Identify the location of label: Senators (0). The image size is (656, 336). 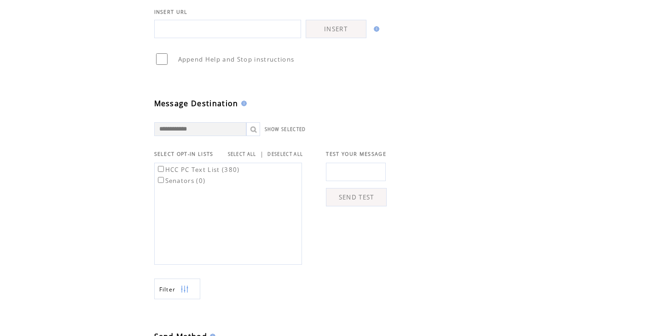
(181, 181).